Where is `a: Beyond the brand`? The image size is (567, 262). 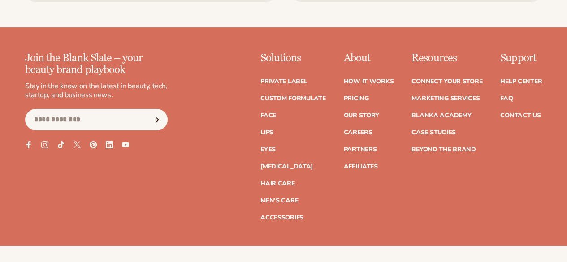
a: Beyond the brand is located at coordinates (444, 150).